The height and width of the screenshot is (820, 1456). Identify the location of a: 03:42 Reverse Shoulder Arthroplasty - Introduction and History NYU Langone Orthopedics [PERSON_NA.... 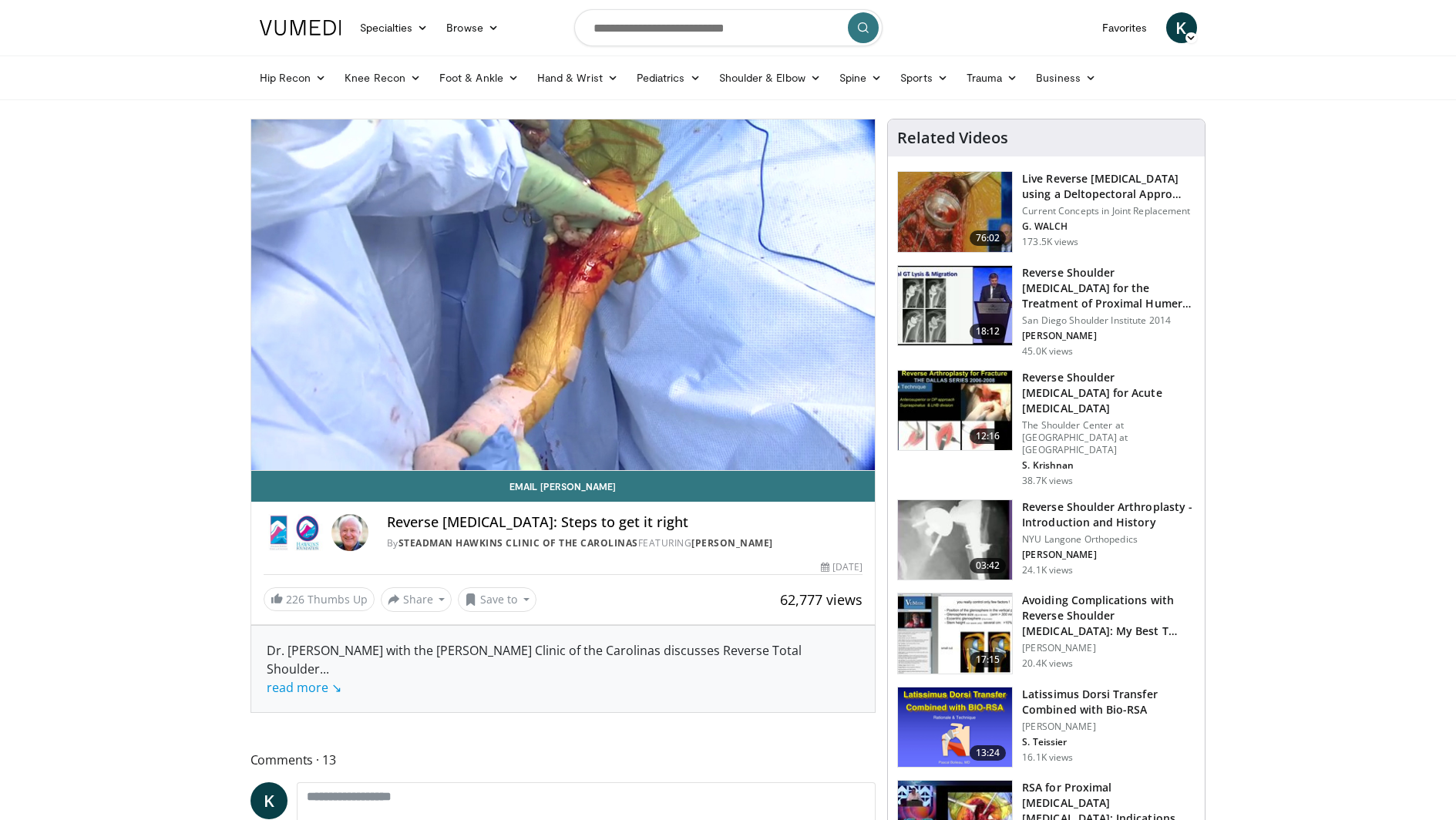
(1046, 541).